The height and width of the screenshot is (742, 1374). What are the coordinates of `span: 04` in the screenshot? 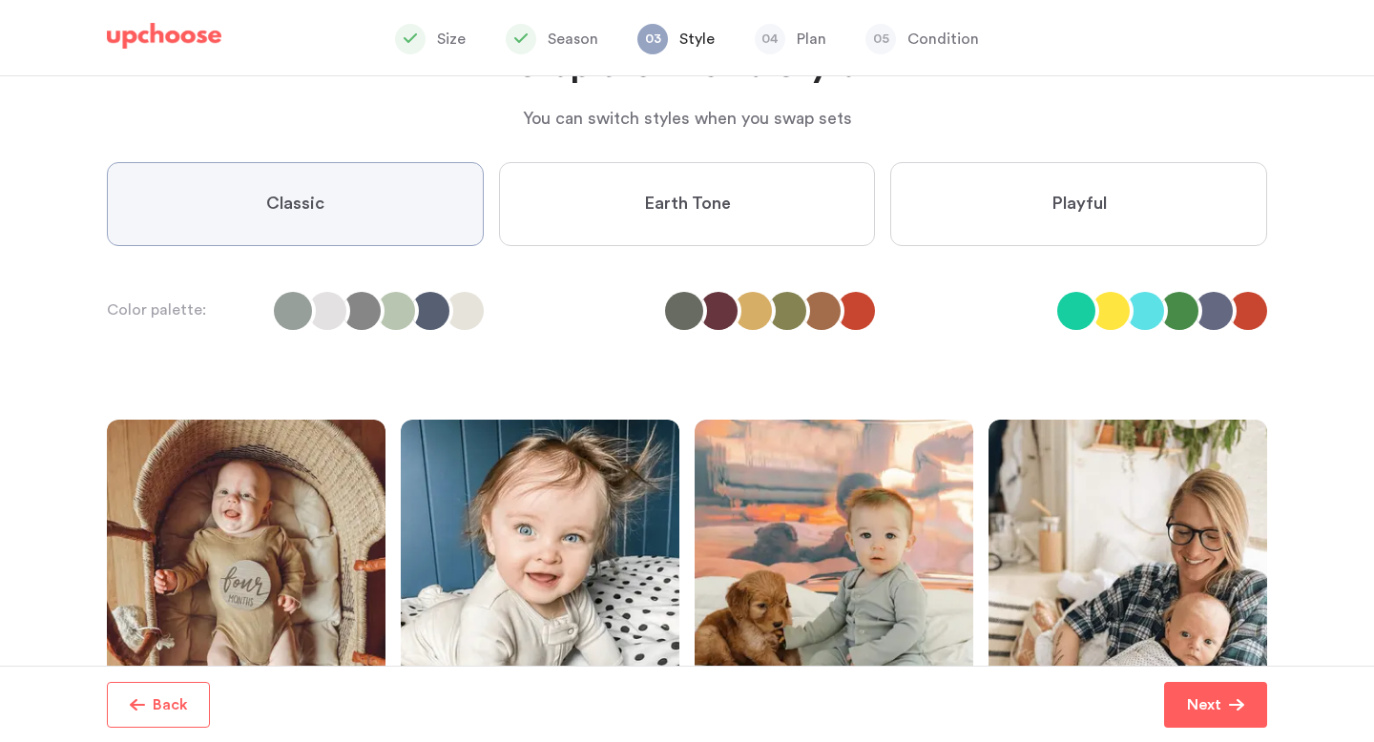 It's located at (770, 39).